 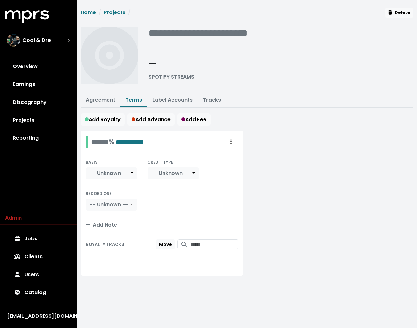 What do you see at coordinates (151, 120) in the screenshot?
I see `button: Add Advance` at bounding box center [151, 120].